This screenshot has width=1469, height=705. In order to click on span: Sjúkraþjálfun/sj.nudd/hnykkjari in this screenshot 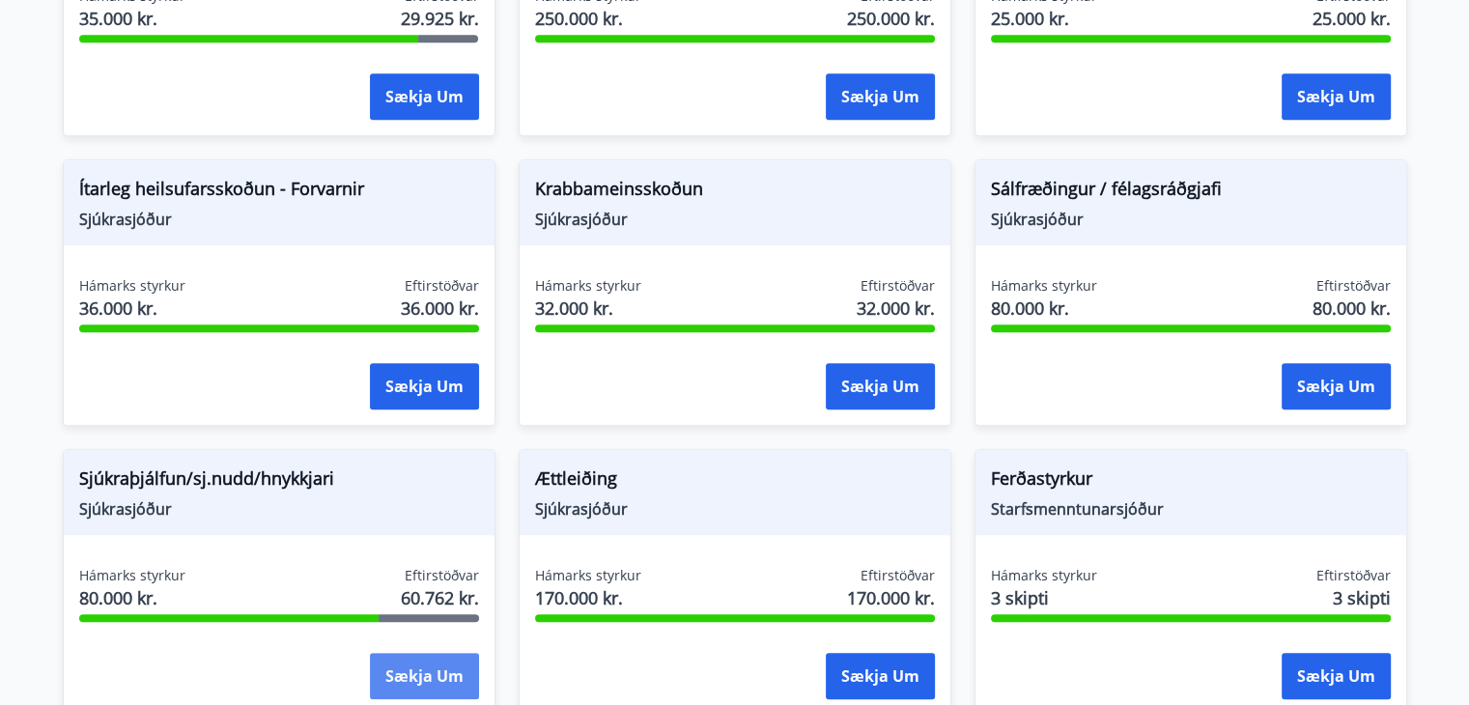, I will do `click(279, 482)`.